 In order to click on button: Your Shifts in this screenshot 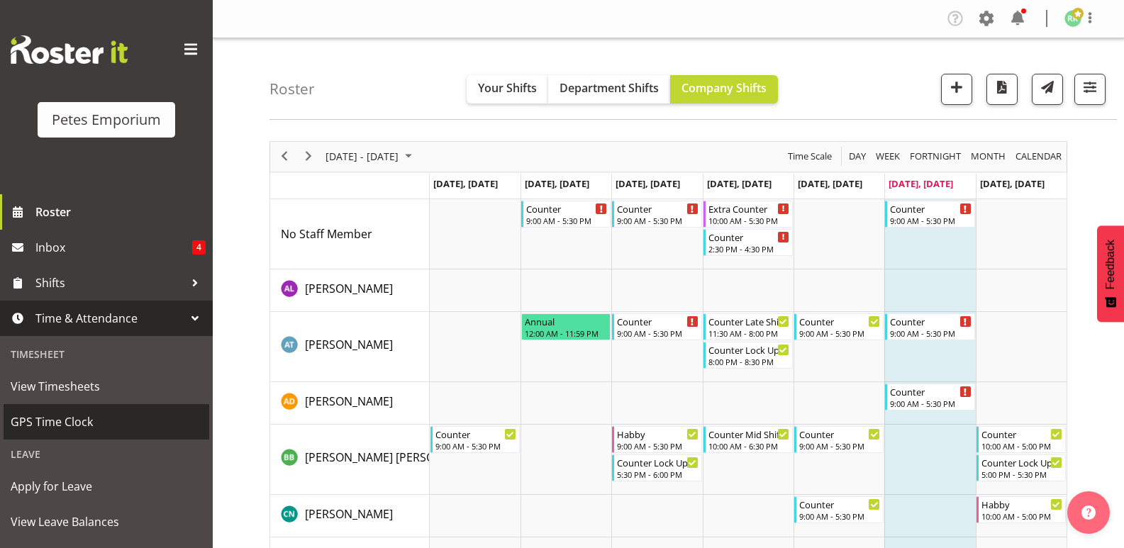, I will do `click(507, 89)`.